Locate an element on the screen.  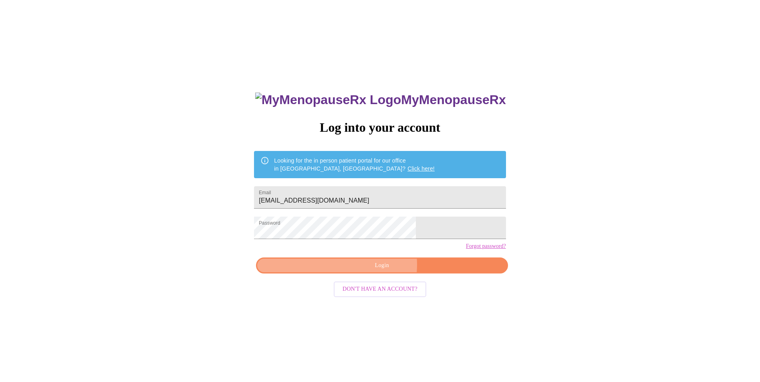
button: Don't have an account? is located at coordinates (380, 289).